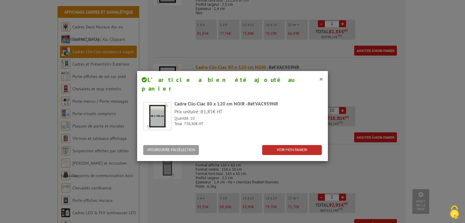 The width and height of the screenshot is (465, 223). I want to click on span: 10, so click(193, 118).